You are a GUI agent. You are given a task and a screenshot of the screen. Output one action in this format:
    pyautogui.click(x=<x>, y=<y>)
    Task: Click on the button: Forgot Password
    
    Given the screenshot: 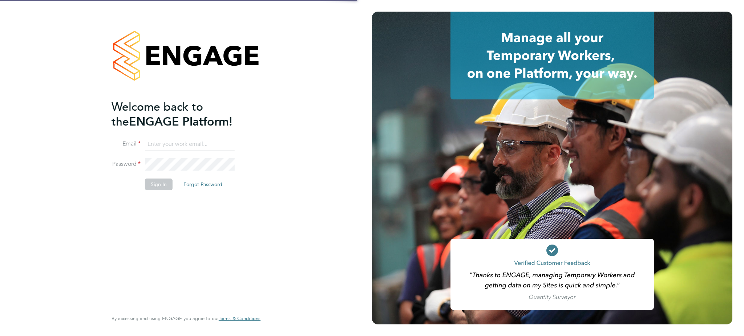 What is the action you would take?
    pyautogui.click(x=203, y=184)
    